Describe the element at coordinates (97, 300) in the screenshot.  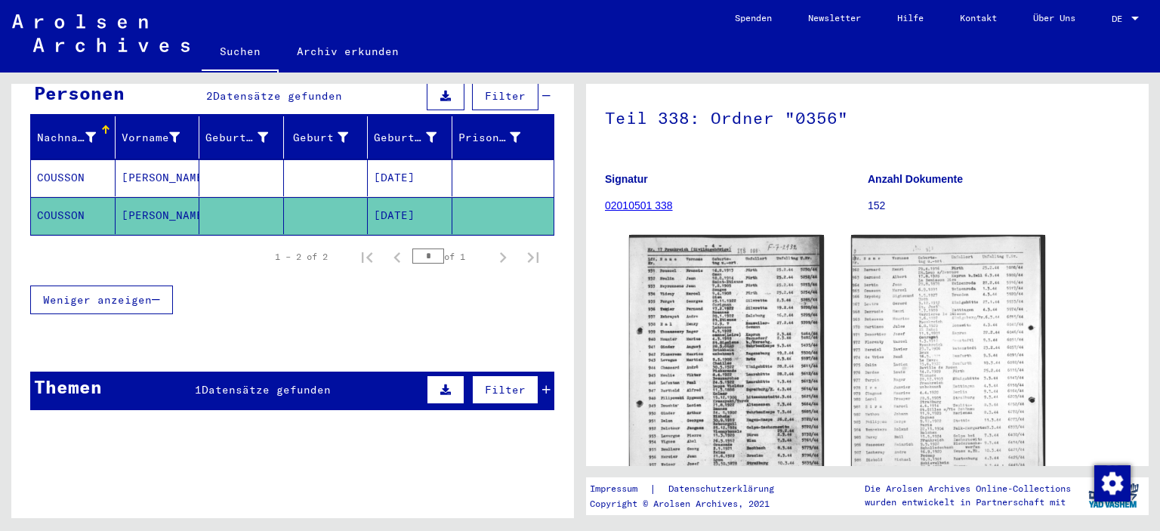
I see `span: Weniger anzeigen` at that location.